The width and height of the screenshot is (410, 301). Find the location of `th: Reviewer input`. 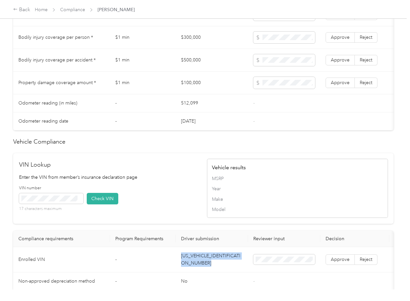

th: Reviewer input is located at coordinates (284, 239).